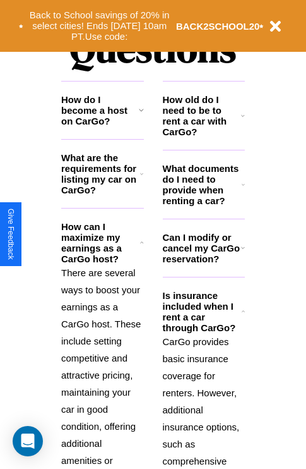 The width and height of the screenshot is (306, 469). I want to click on h3: Is insurance included when I rent a car through CarGo?, so click(202, 311).